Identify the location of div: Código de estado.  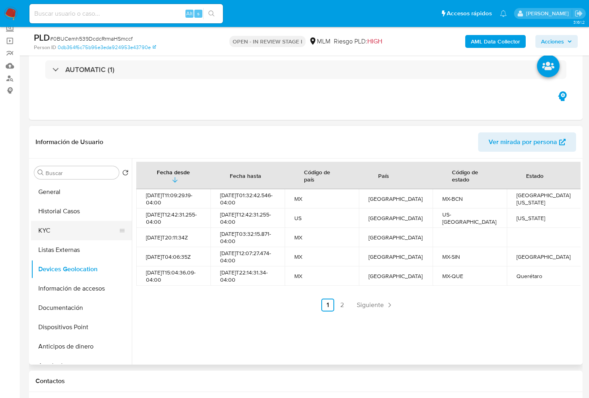
(469, 176).